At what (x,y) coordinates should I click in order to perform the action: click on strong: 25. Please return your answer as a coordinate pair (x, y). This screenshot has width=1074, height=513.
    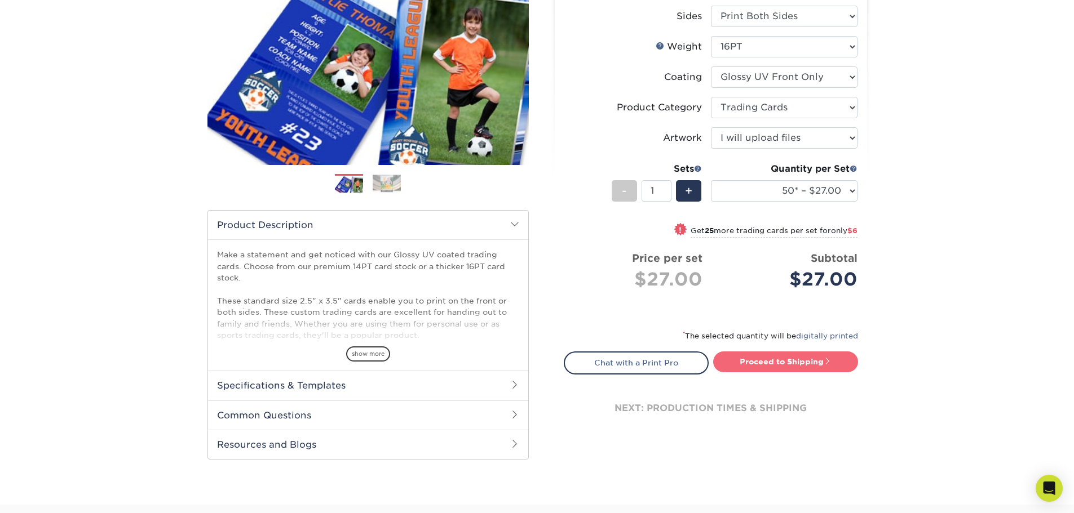
    Looking at the image, I should click on (709, 231).